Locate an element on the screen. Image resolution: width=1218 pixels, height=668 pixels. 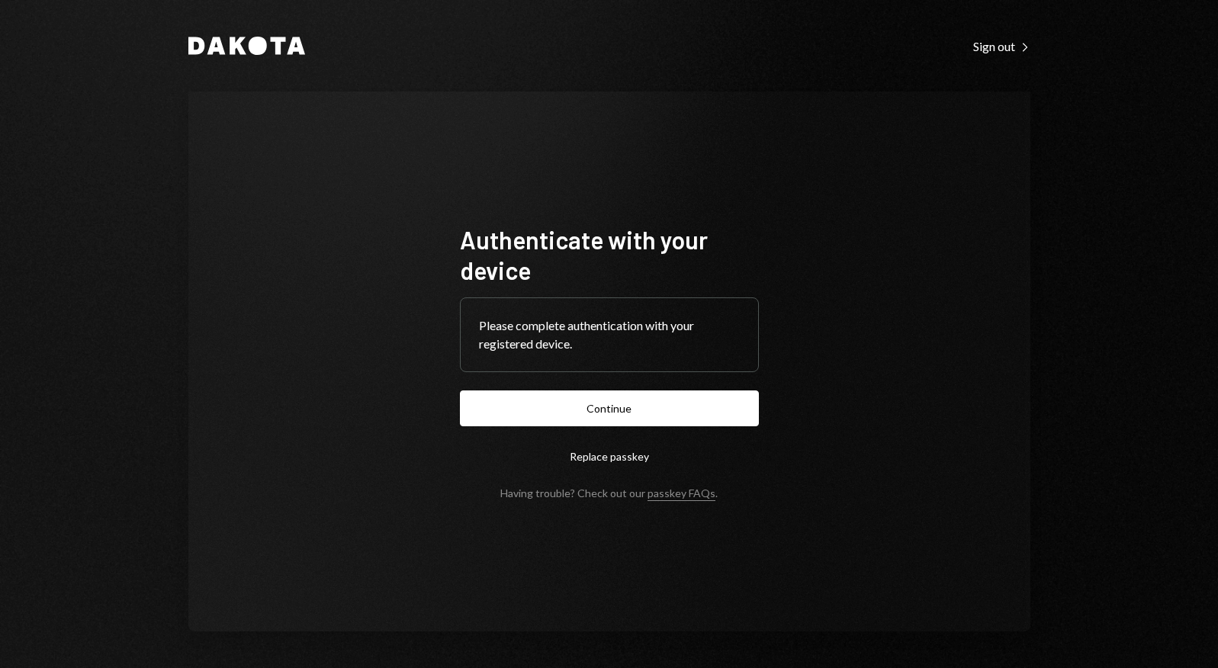
a: Sign out is located at coordinates (1001, 46).